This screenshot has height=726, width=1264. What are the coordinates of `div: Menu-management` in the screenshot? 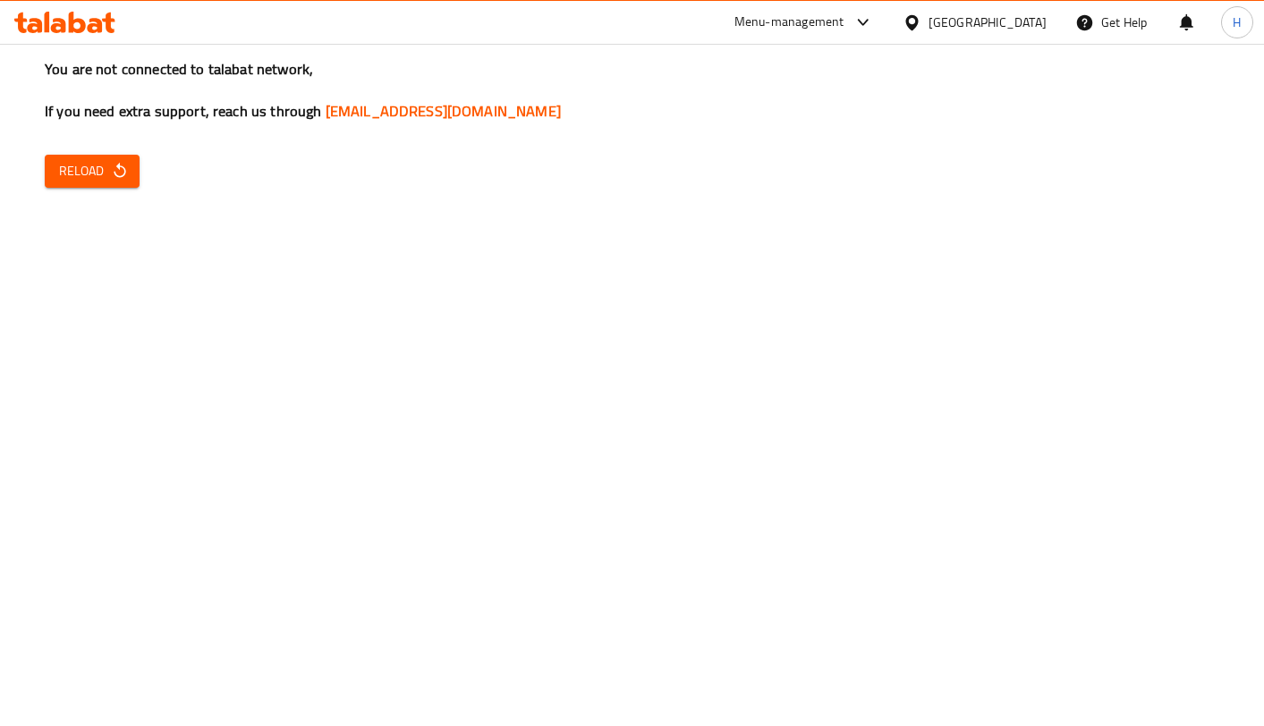 It's located at (789, 22).